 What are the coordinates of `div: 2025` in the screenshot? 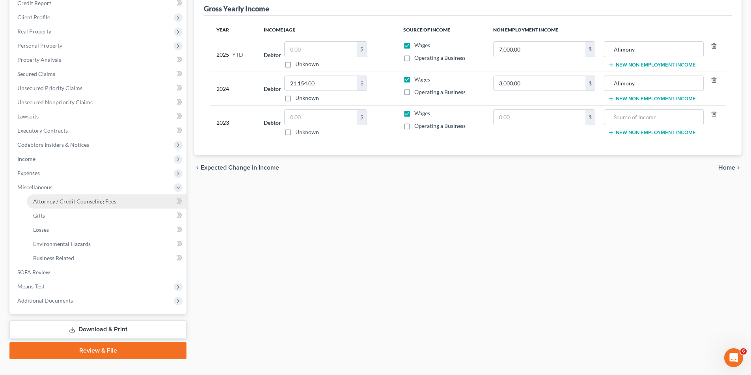 It's located at (234, 55).